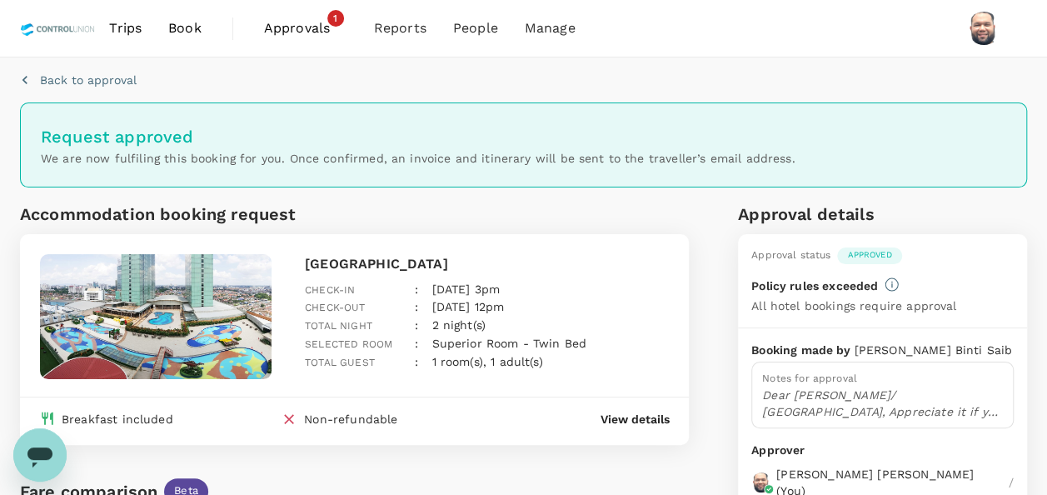  What do you see at coordinates (550, 28) in the screenshot?
I see `span: Manage` at bounding box center [550, 28].